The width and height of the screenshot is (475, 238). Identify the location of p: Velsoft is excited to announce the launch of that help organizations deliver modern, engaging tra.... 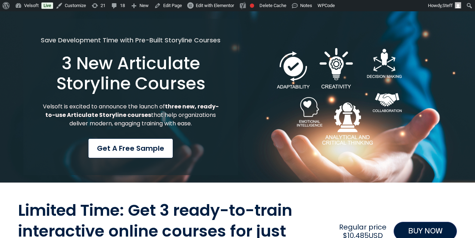
(130, 115).